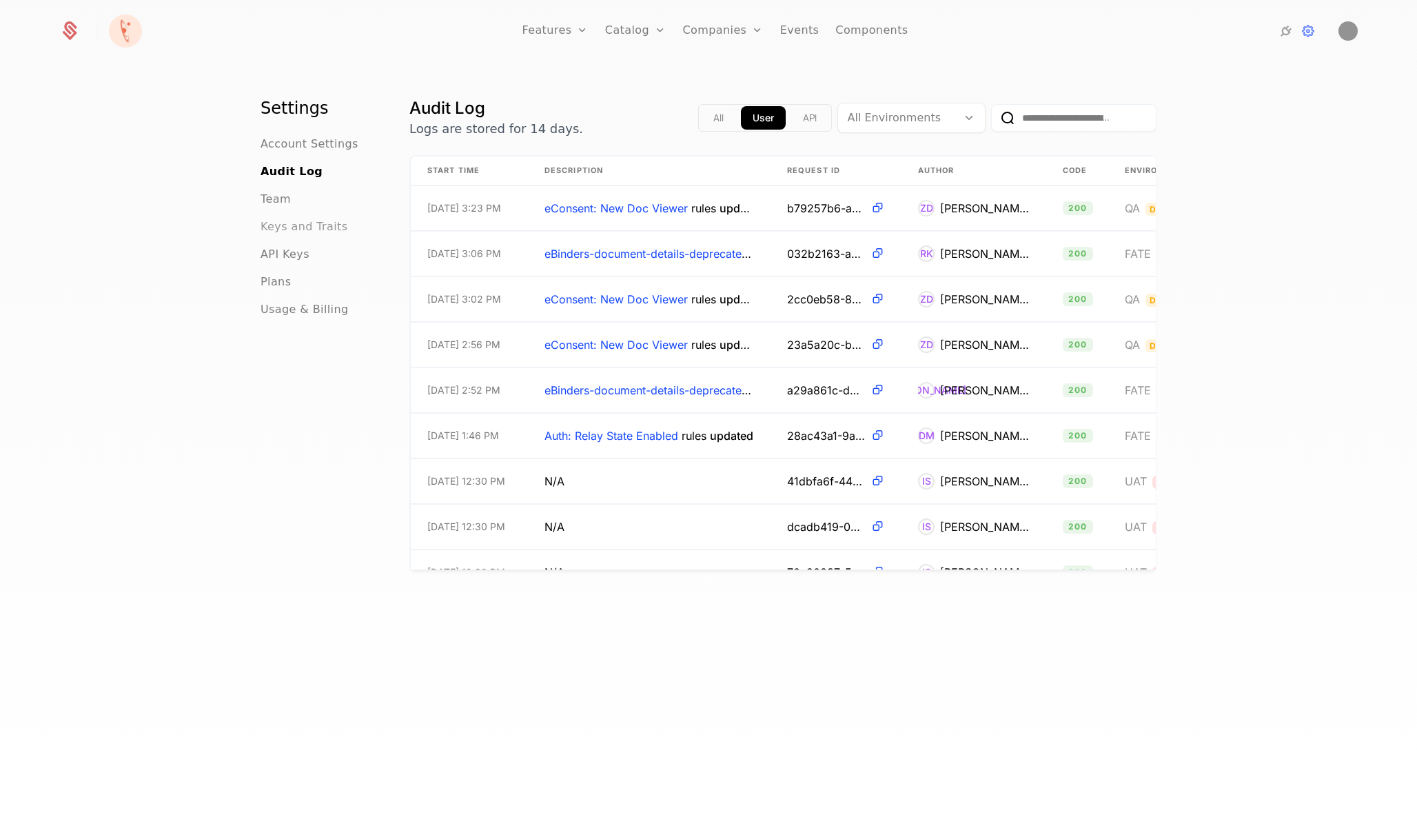 The width and height of the screenshot is (1417, 826). I want to click on a: Team, so click(276, 199).